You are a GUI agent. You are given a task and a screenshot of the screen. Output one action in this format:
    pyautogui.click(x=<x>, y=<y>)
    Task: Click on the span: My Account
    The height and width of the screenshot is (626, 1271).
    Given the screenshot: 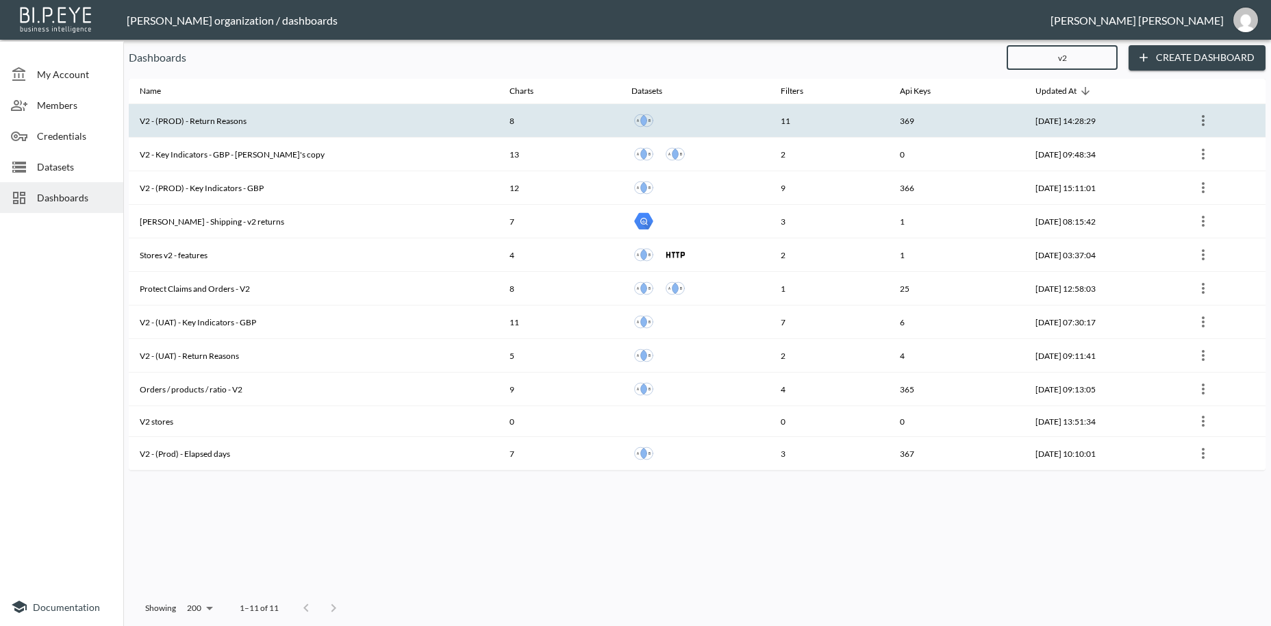 What is the action you would take?
    pyautogui.click(x=75, y=74)
    